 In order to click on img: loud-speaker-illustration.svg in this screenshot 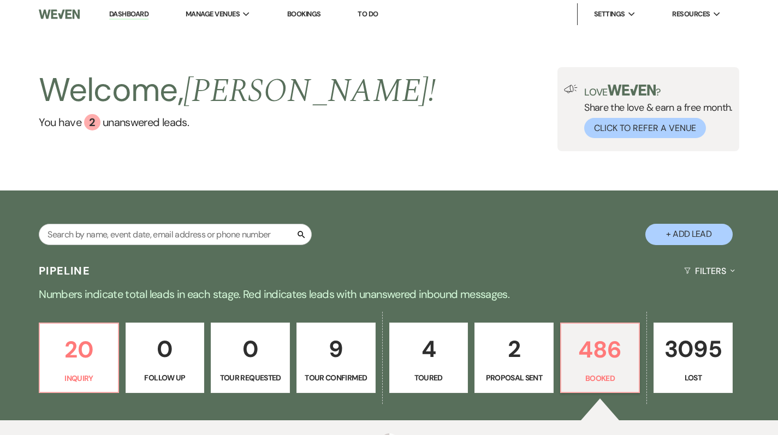, I will do `click(571, 89)`.